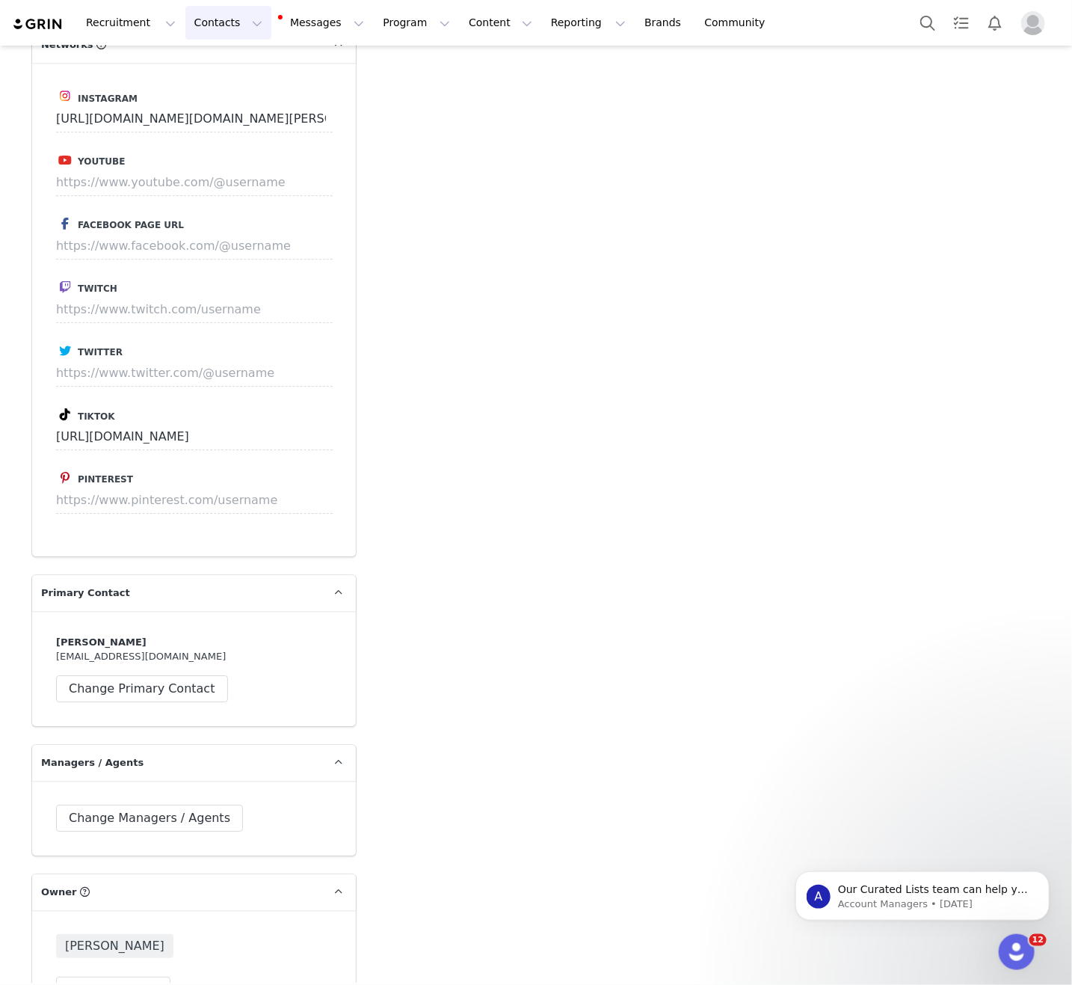  I want to click on p: Our Curated Lists team can help you find more creators! Our team of prospect-sourcing experts are..., so click(162, 50).